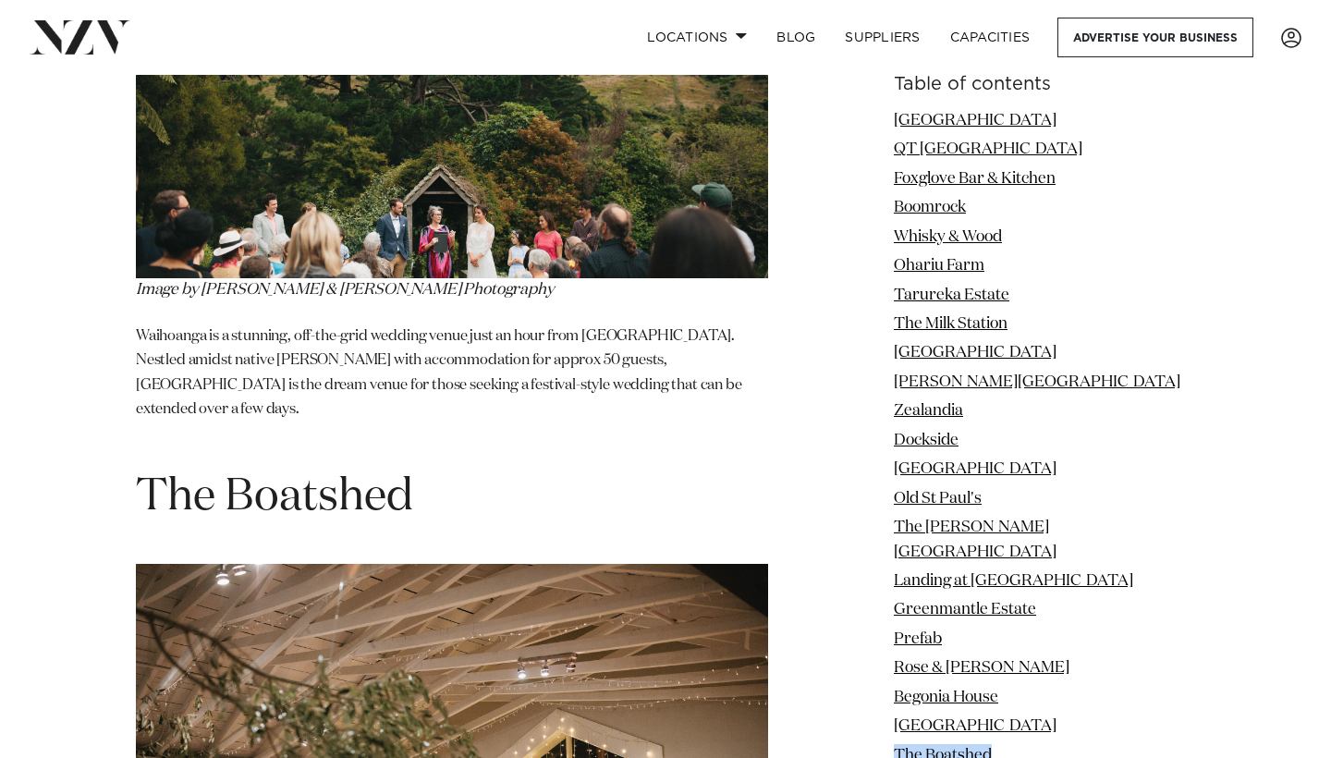 This screenshot has height=758, width=1331. Describe the element at coordinates (796, 37) in the screenshot. I see `a: BLOG` at that location.